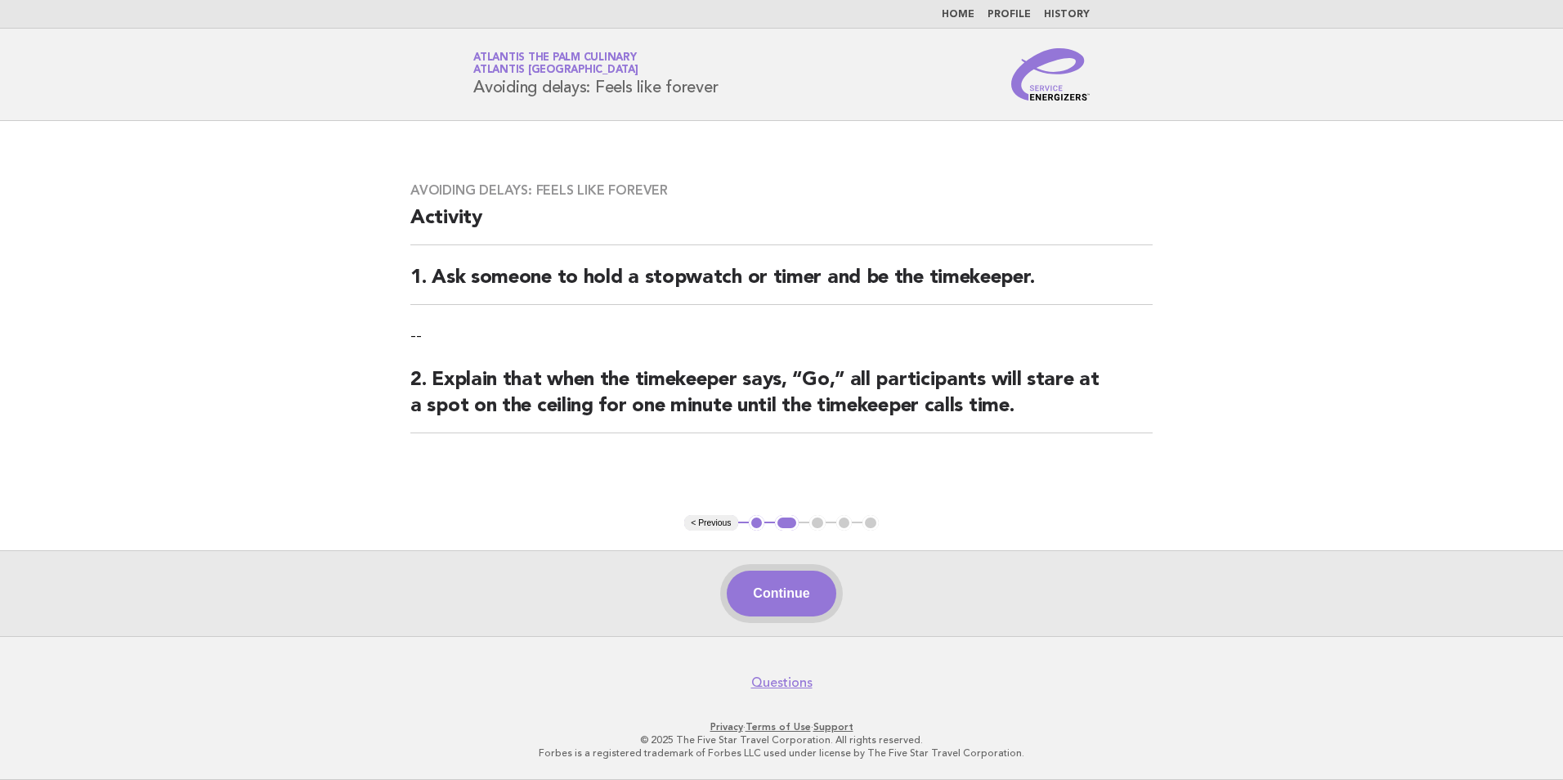 Image resolution: width=1563 pixels, height=780 pixels. Describe the element at coordinates (1050, 74) in the screenshot. I see `img: Service Energizers` at that location.